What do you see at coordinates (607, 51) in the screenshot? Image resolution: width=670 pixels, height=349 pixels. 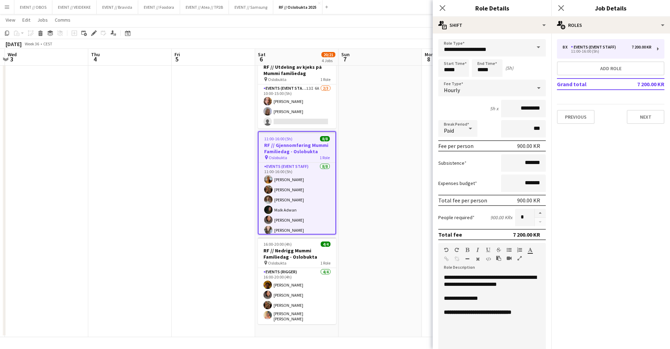 I see `div: 11:00-16:00 (5h)` at bounding box center [607, 51].